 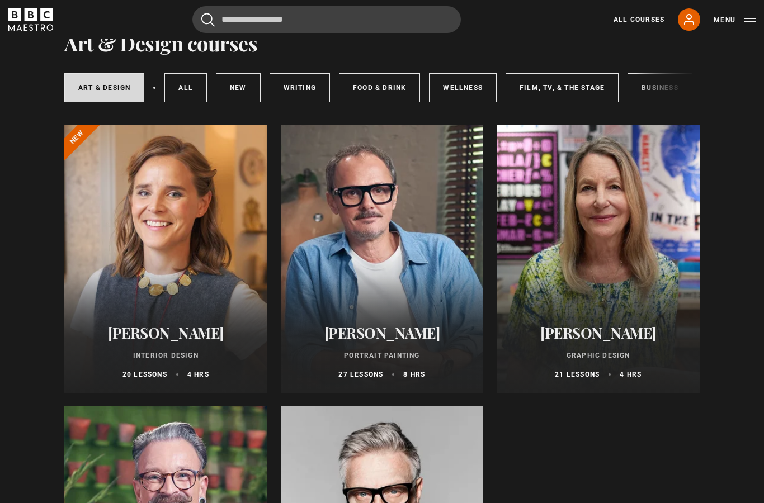 I want to click on a: All Courses, so click(x=638, y=20).